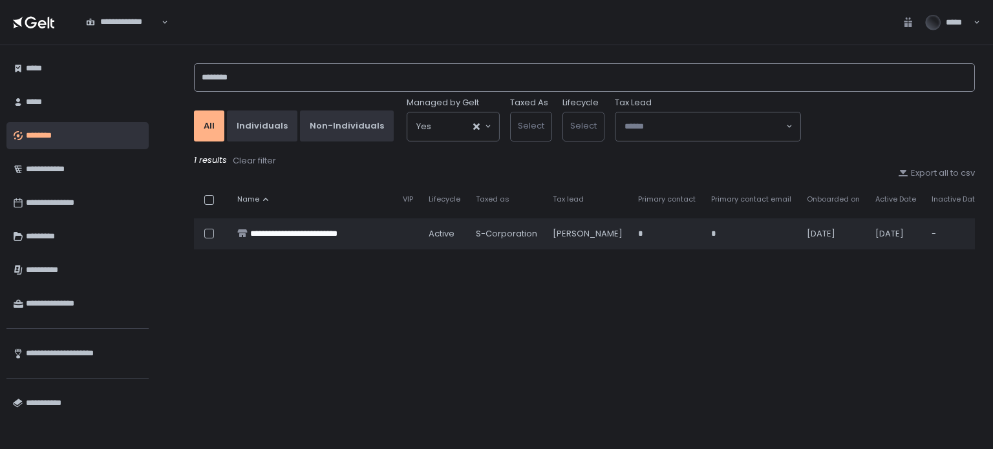 This screenshot has width=993, height=449. What do you see at coordinates (751, 199) in the screenshot?
I see `span: Primary contact email` at bounding box center [751, 199].